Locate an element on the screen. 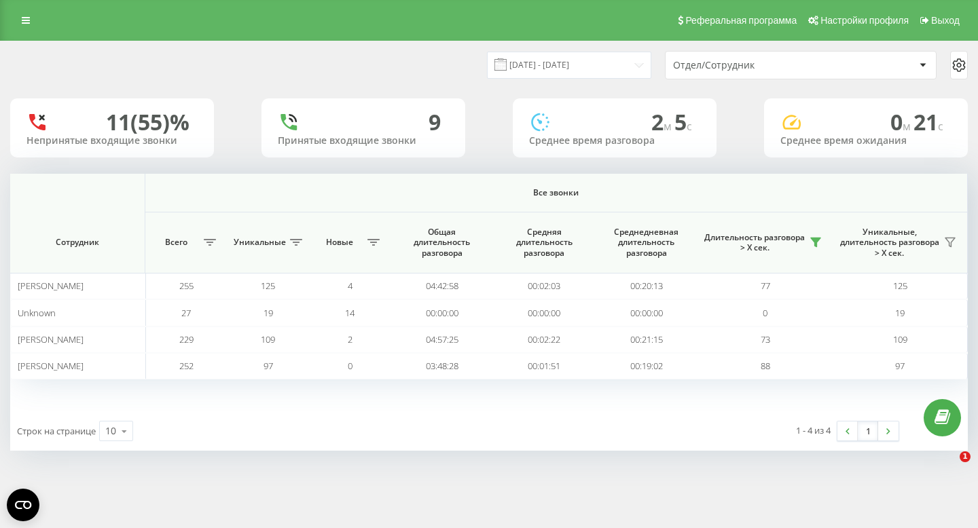  span: Среднедневная длительность разговора is located at coordinates (646, 242).